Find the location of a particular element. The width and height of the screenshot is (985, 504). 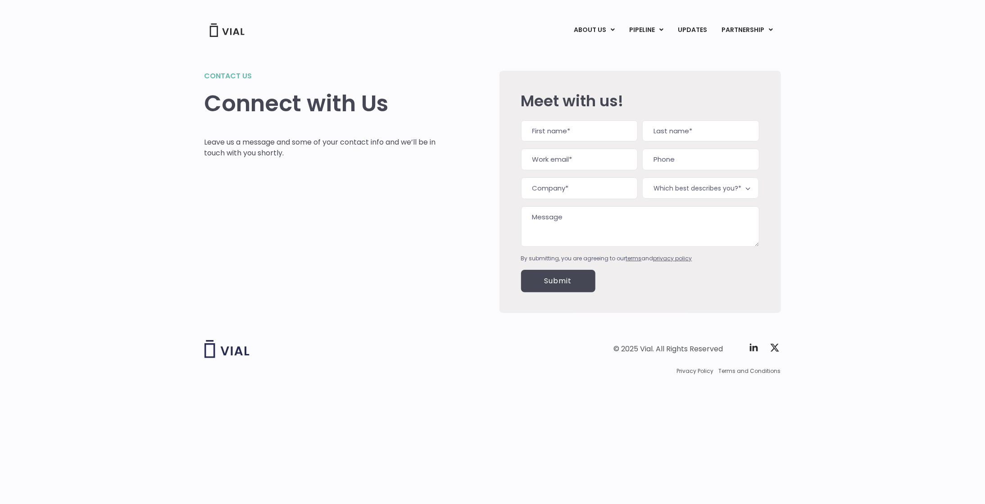

a: PIPELINEMenu Toggle is located at coordinates (647, 30).